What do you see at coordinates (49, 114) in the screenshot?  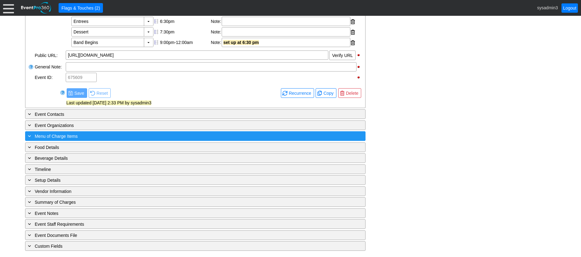 I see `span: Event Contacts` at bounding box center [49, 114].